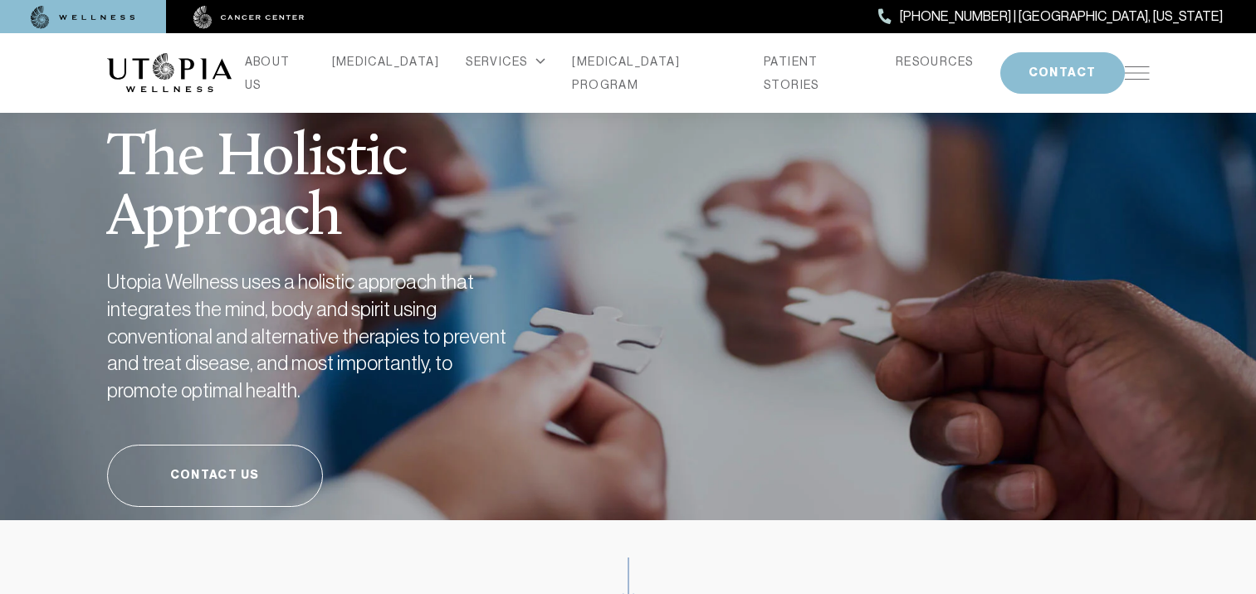 This screenshot has height=594, width=1256. What do you see at coordinates (1062, 73) in the screenshot?
I see `button: CONTACT` at bounding box center [1062, 73].